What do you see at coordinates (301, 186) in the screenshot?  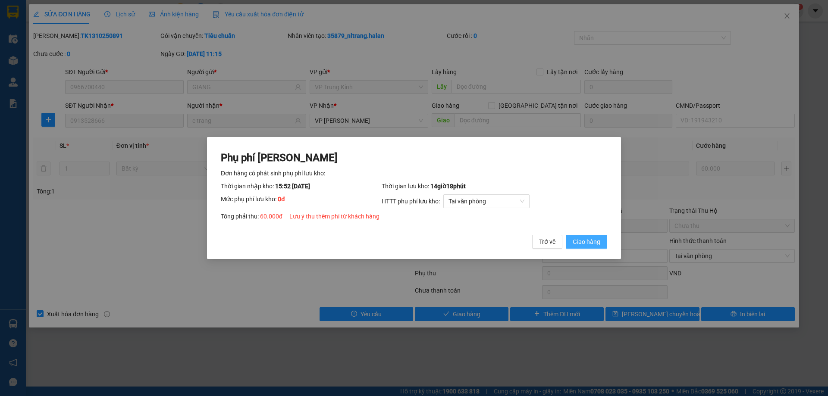 I see `div: Thời gian nhập kho:` at bounding box center [301, 186].